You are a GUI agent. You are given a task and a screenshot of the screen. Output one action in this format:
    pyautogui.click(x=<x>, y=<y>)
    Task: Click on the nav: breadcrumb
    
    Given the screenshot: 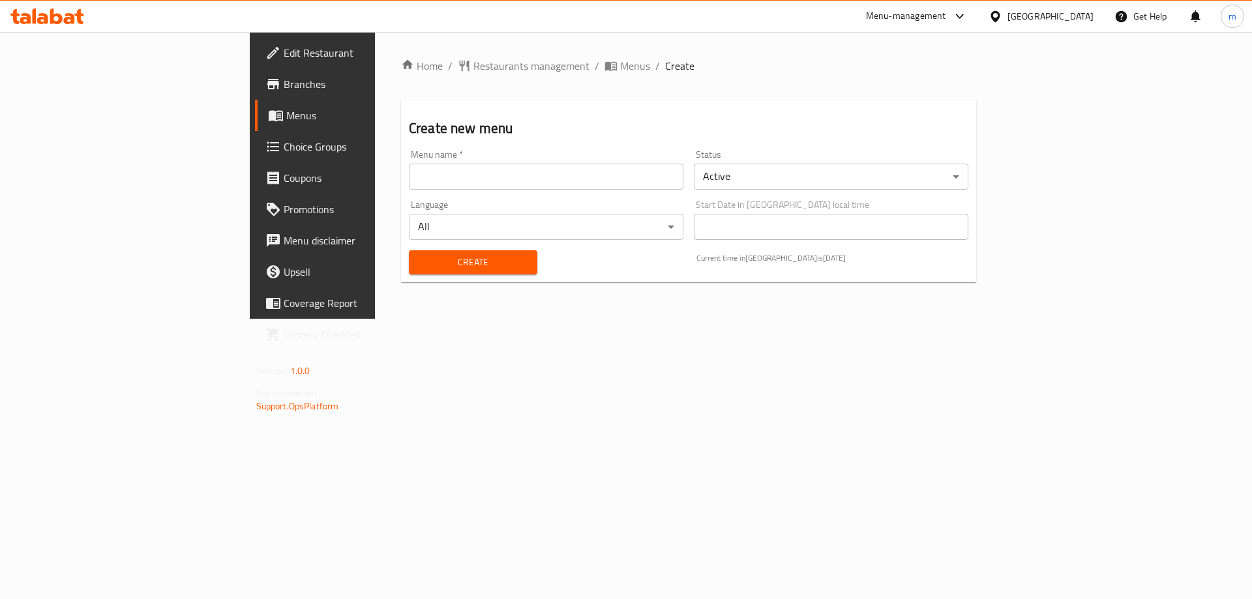 What is the action you would take?
    pyautogui.click(x=689, y=66)
    